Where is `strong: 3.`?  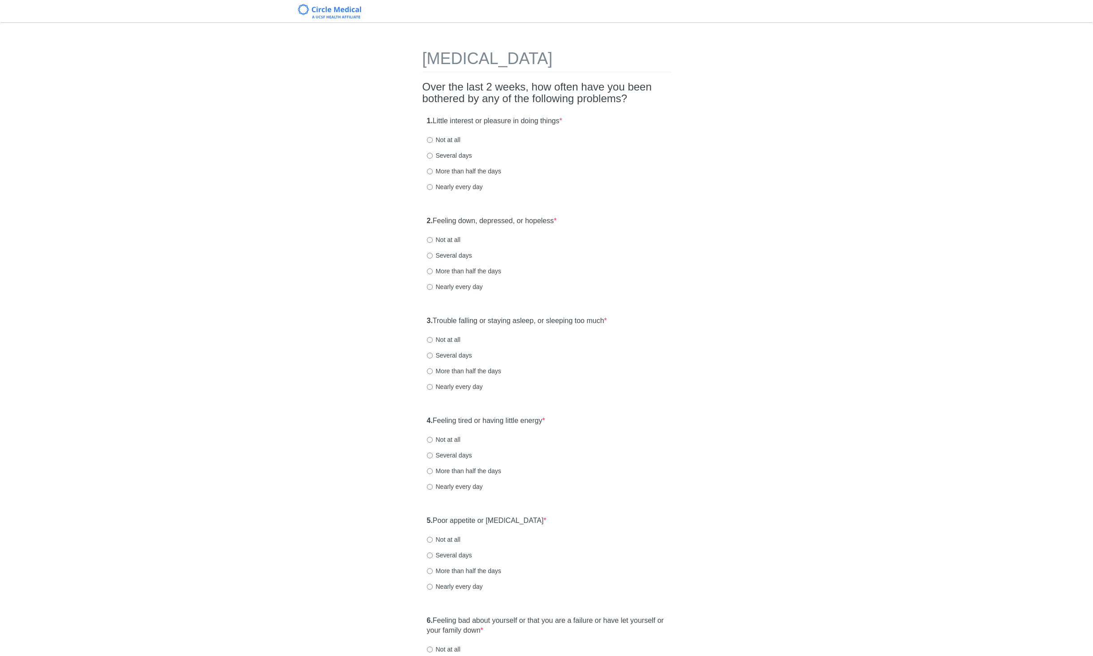 strong: 3. is located at coordinates (429, 320).